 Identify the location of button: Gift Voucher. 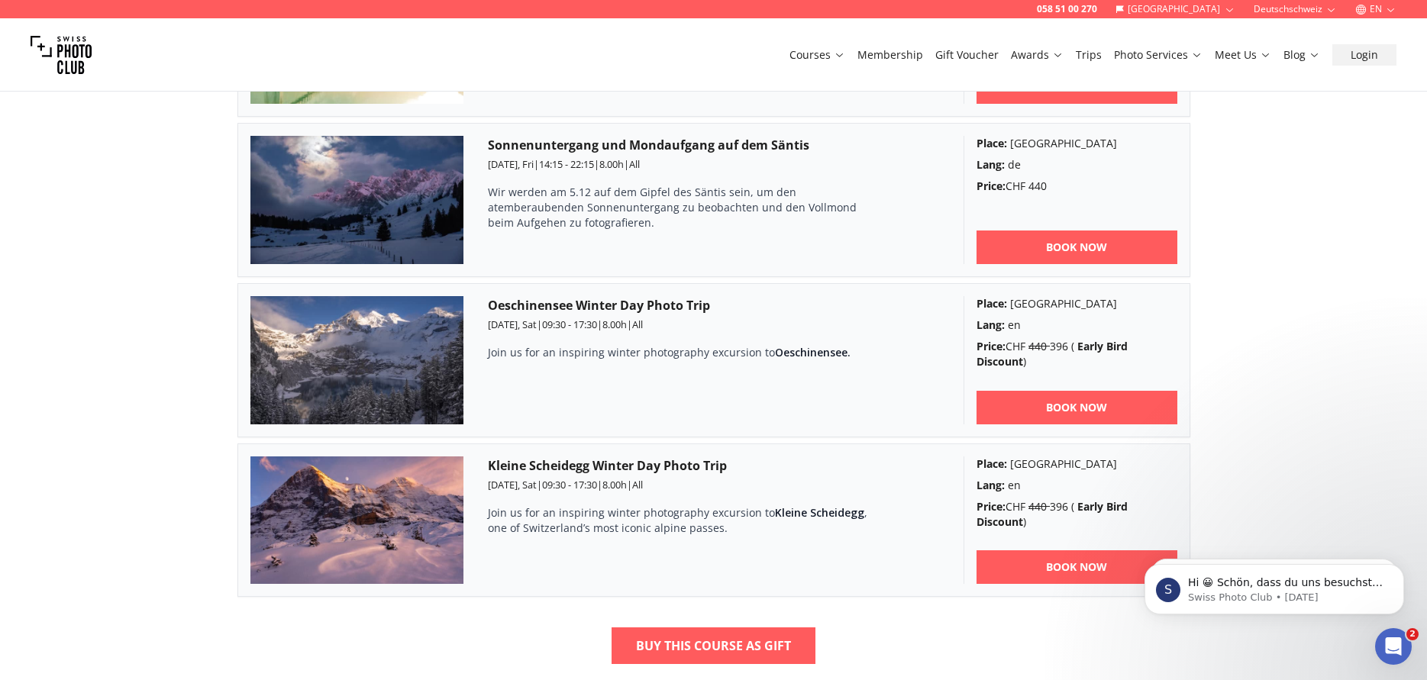
(966, 55).